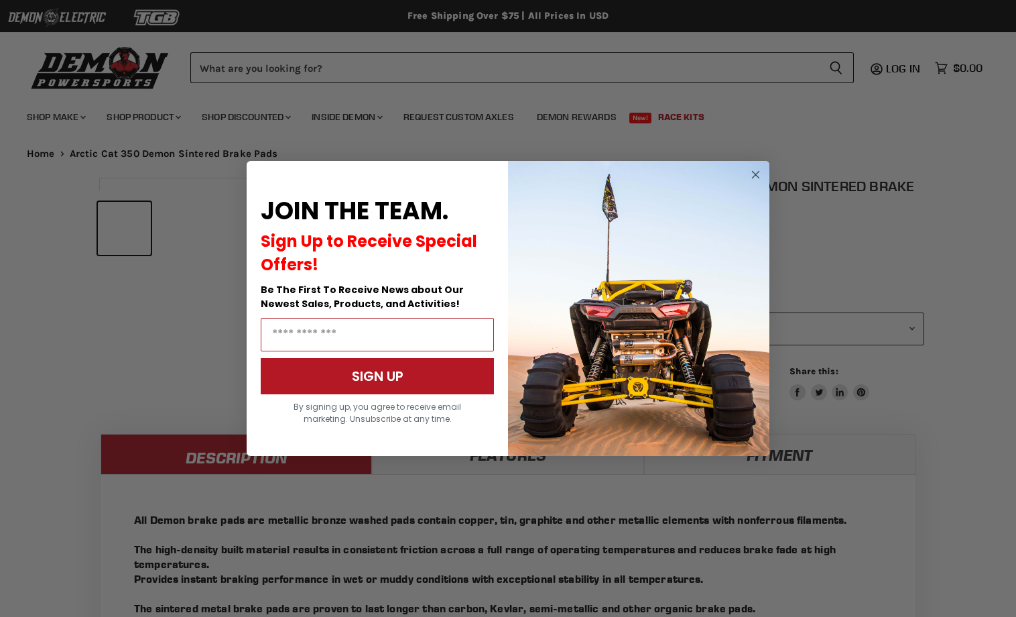 Image resolution: width=1016 pixels, height=617 pixels. I want to click on span: By signing up, you agree to receive email marketing. Unsubscribe at any time., so click(377, 412).